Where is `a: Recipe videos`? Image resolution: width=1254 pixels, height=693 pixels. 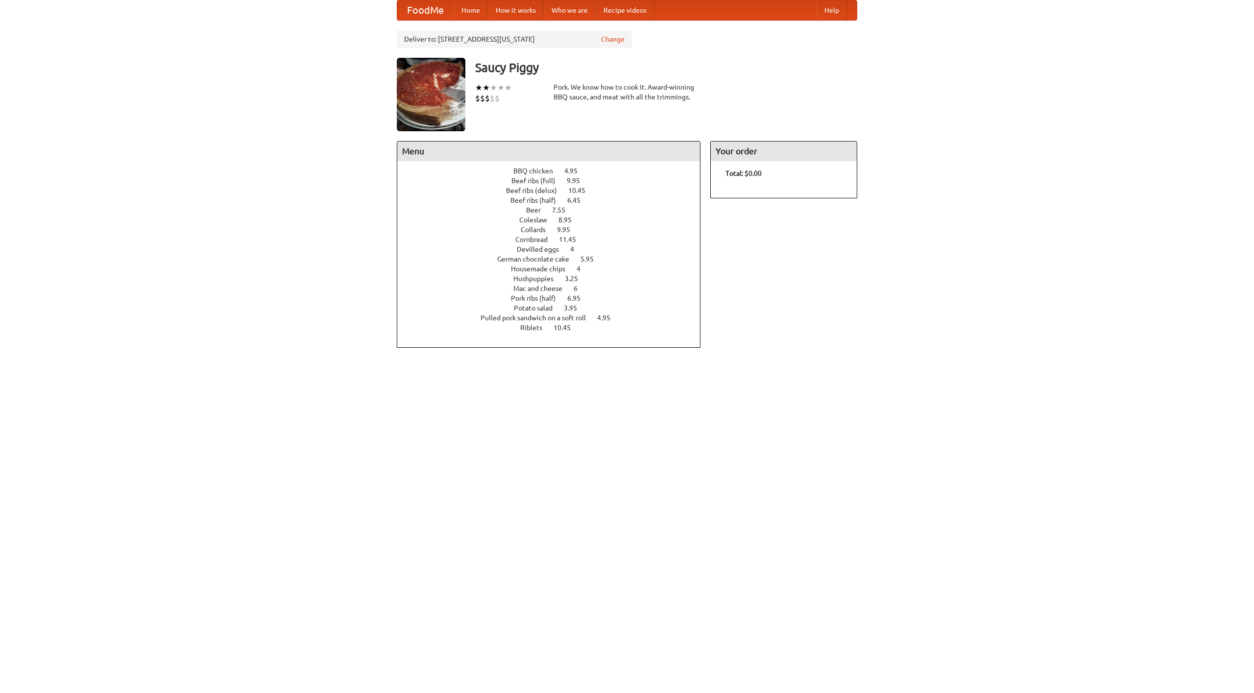
a: Recipe videos is located at coordinates (625, 10).